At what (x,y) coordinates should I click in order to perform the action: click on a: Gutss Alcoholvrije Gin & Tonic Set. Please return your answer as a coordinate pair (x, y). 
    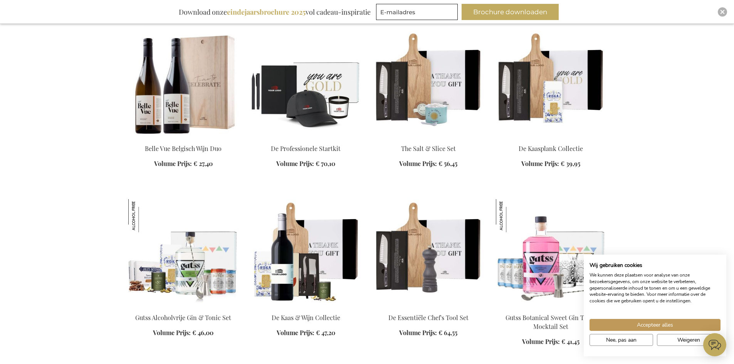
    Looking at the image, I should click on (183, 318).